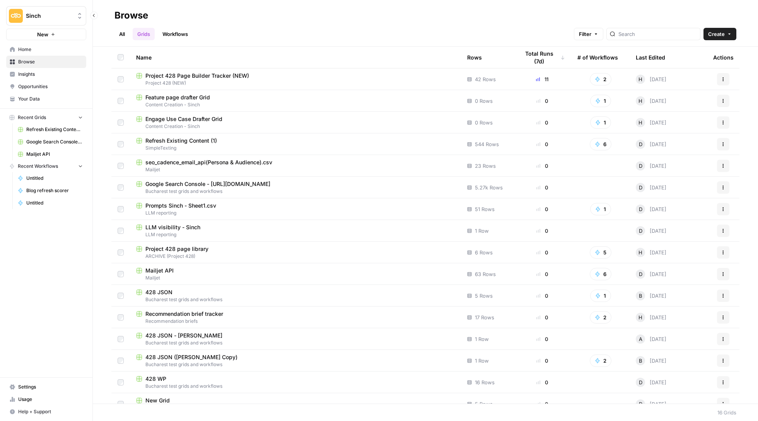 The width and height of the screenshot is (758, 421). Describe the element at coordinates (484, 404) in the screenshot. I see `span: 5 Rows` at that location.